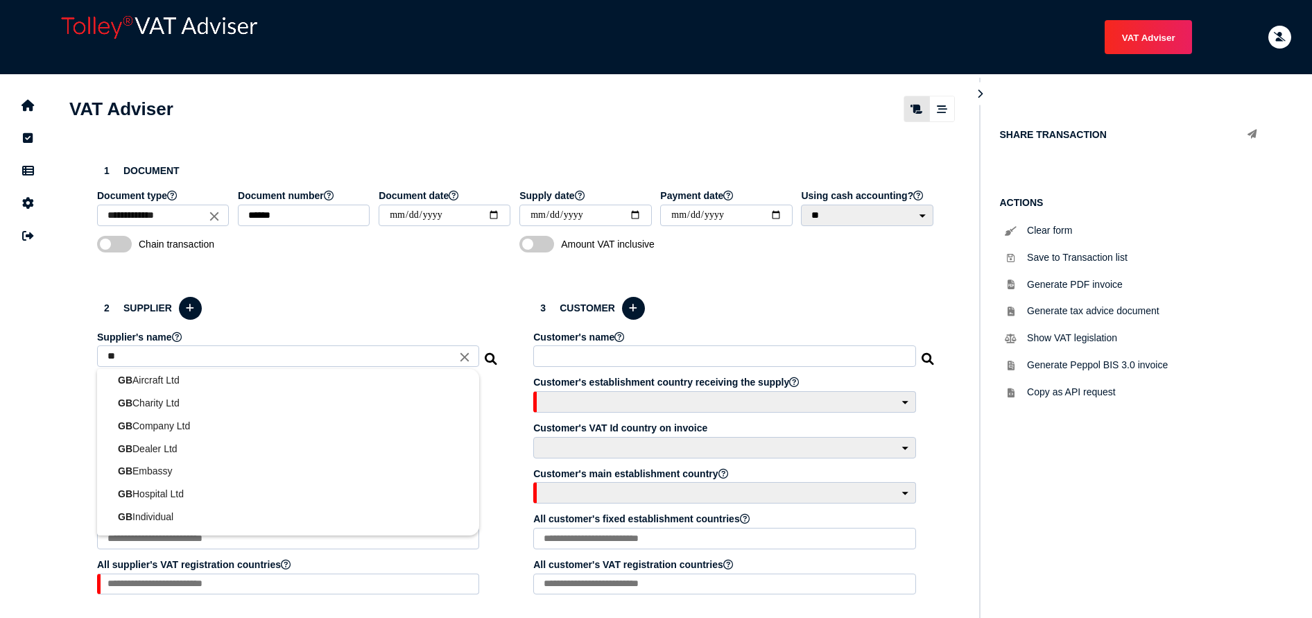 This screenshot has width=1312, height=618. I want to click on a: Individual, so click(288, 516).